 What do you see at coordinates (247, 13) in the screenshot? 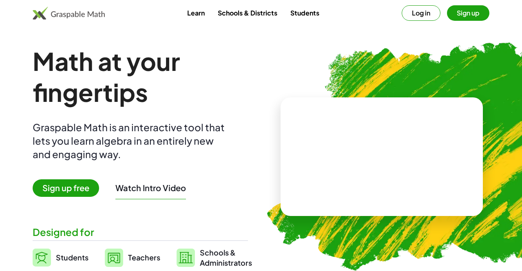
I see `a: Schools & Districts` at bounding box center [247, 13].